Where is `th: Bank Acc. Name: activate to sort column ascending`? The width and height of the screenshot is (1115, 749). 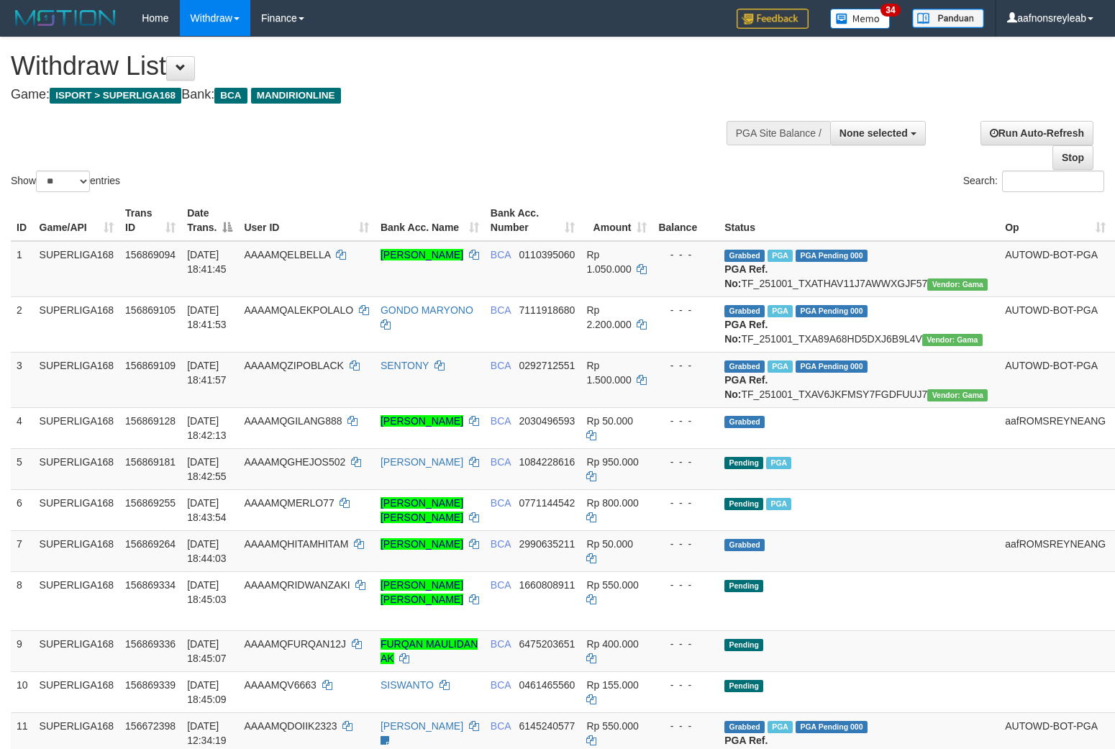
th: Bank Acc. Name: activate to sort column ascending is located at coordinates (430, 220).